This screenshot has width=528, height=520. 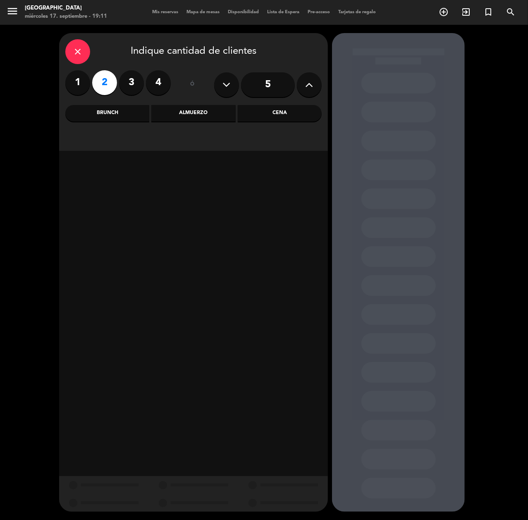 What do you see at coordinates (357, 12) in the screenshot?
I see `span: Tarjetas de regalo` at bounding box center [357, 12].